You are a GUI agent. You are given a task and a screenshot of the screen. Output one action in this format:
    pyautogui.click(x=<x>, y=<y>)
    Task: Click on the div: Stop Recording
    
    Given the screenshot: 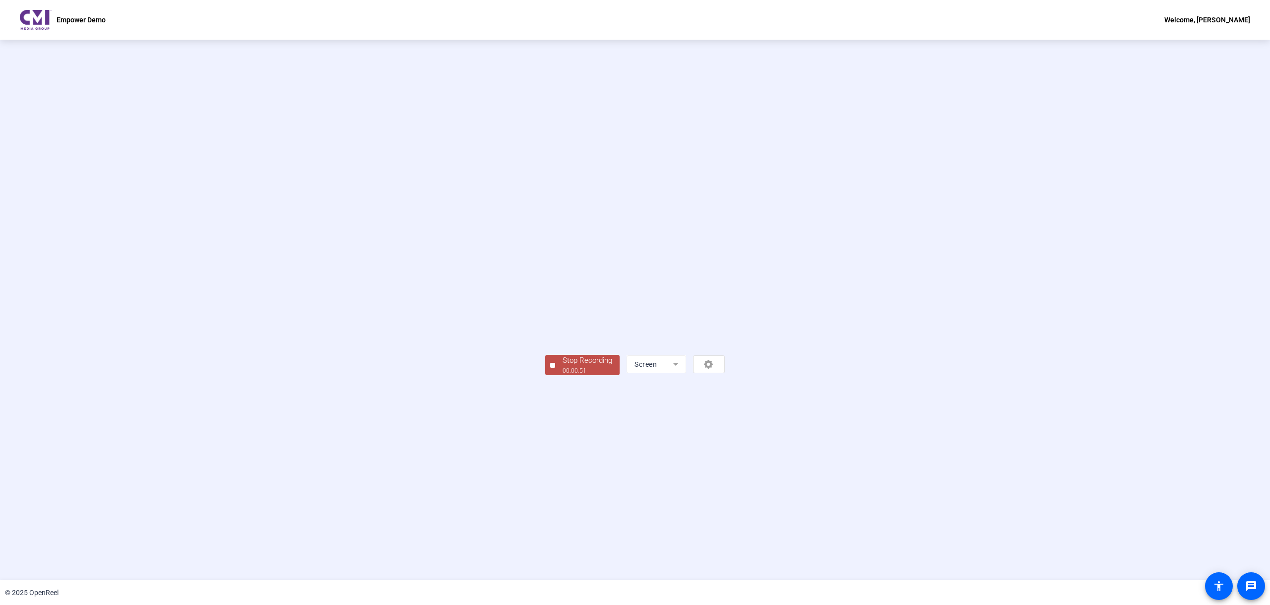 What is the action you would take?
    pyautogui.click(x=587, y=360)
    